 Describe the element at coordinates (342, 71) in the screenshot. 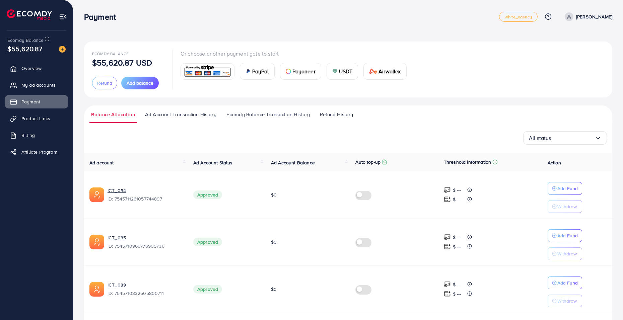

I see `a: cardUSDT` at that location.